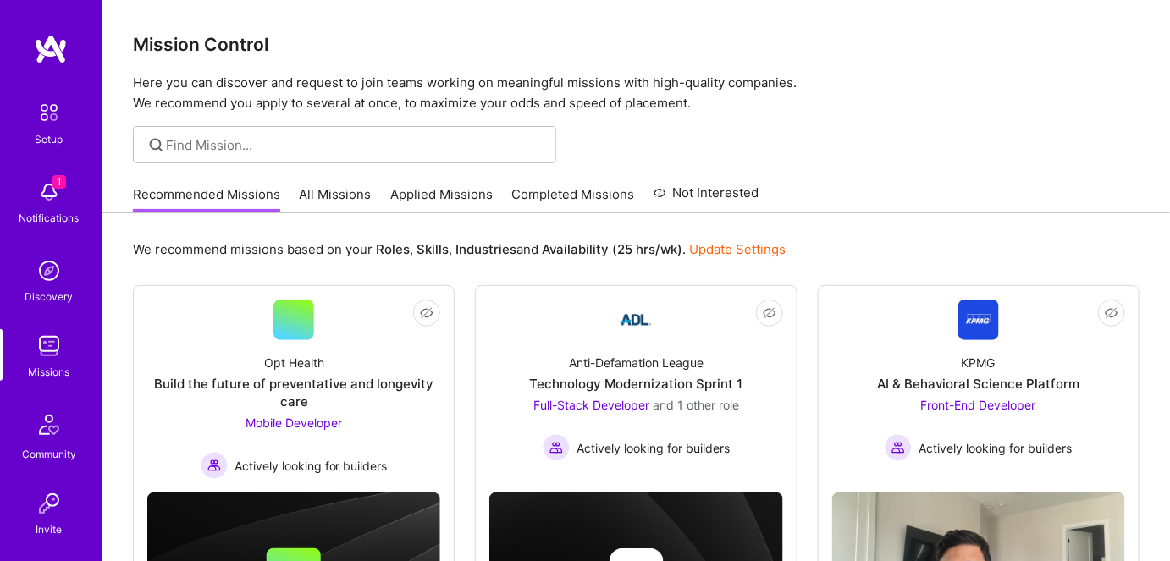 The image size is (1170, 561). I want to click on a: Company LogoKPMGAI & Behavioral Science PlatformFront-End Developer Actively looking for builders..., so click(979, 390).